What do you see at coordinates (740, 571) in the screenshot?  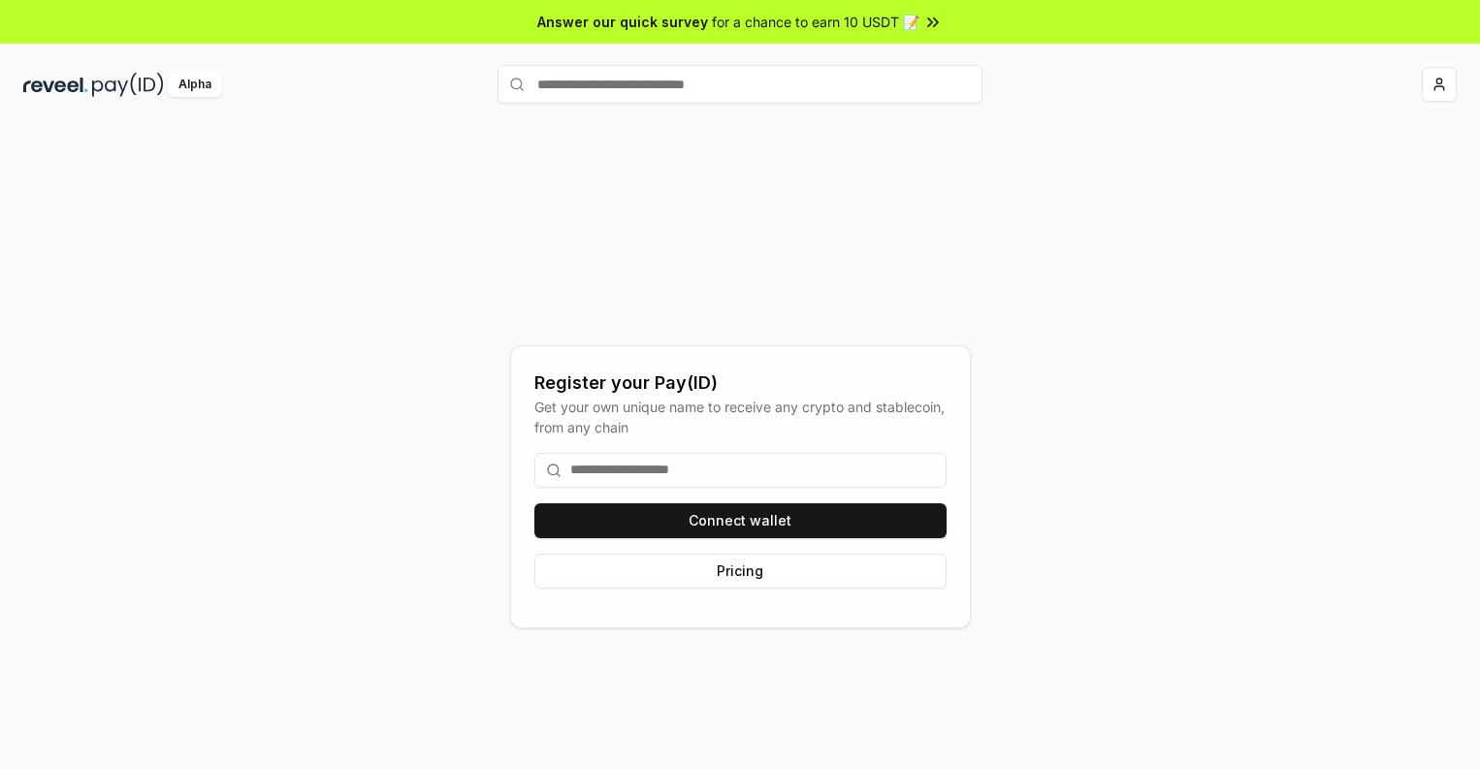 I see `button: Pricing` at bounding box center [740, 571].